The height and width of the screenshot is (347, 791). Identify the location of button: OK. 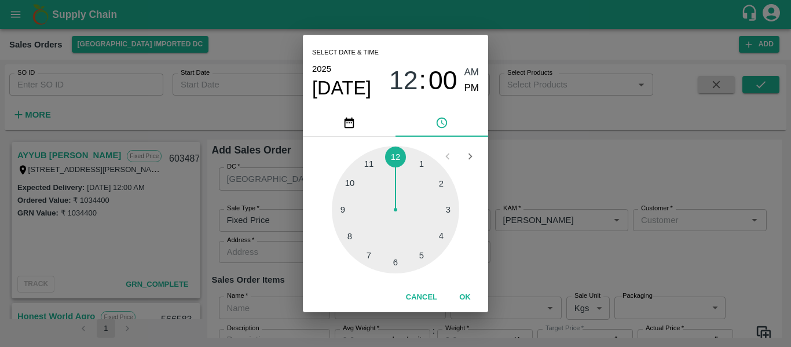
(465, 297).